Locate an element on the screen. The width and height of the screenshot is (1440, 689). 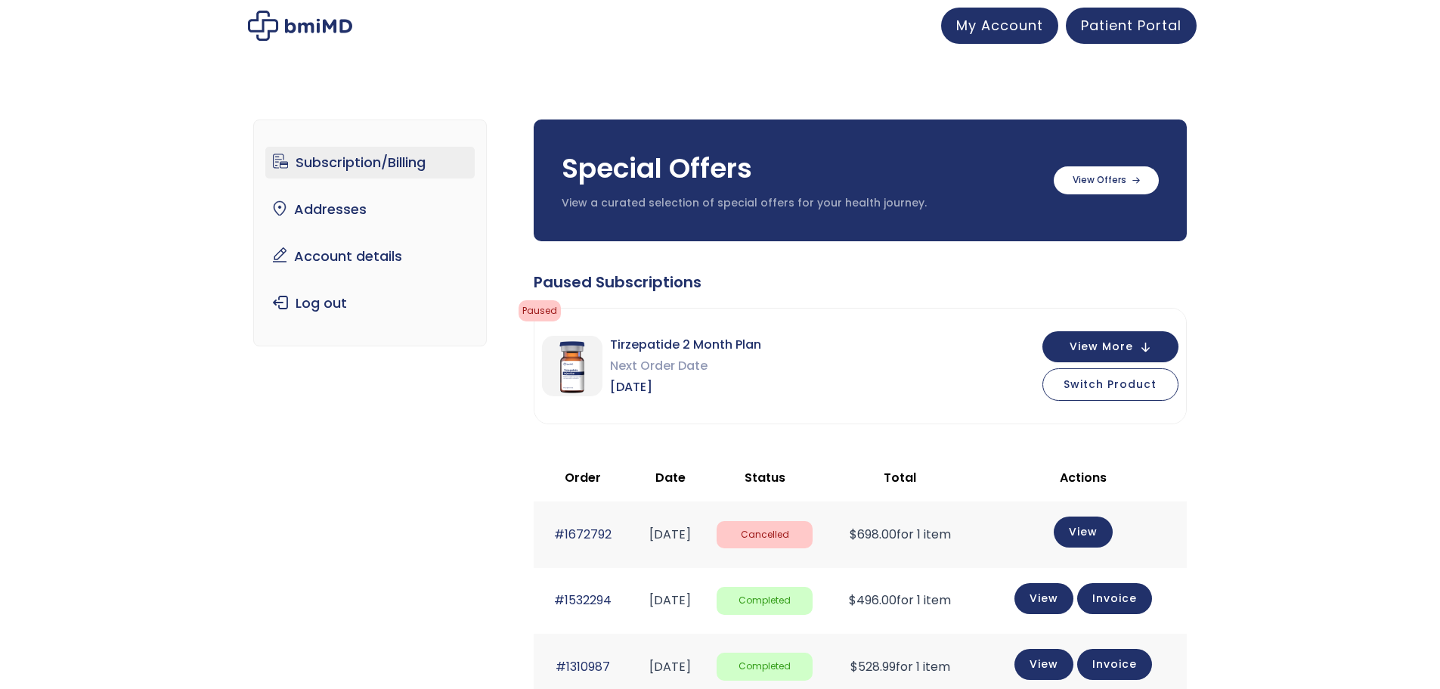
h3: Special Offers is located at coordinates (800, 169).